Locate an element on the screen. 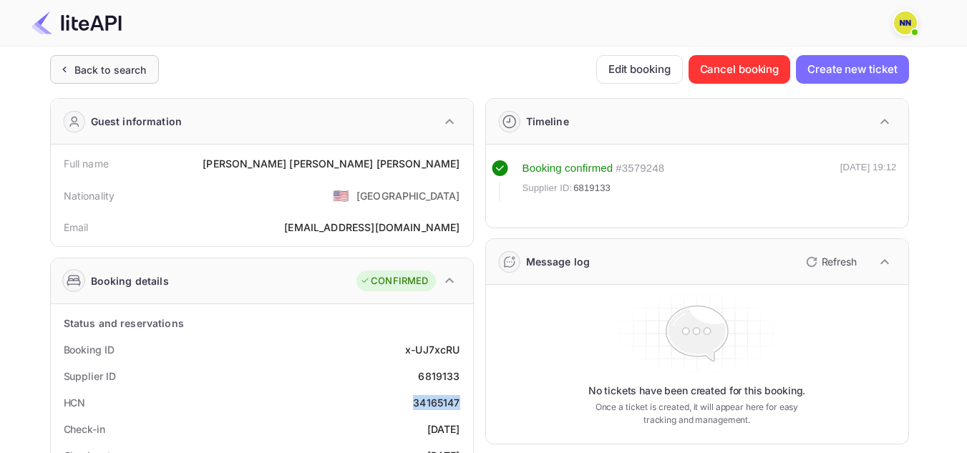 This screenshot has width=967, height=453. button: Edit booking is located at coordinates (639, 69).